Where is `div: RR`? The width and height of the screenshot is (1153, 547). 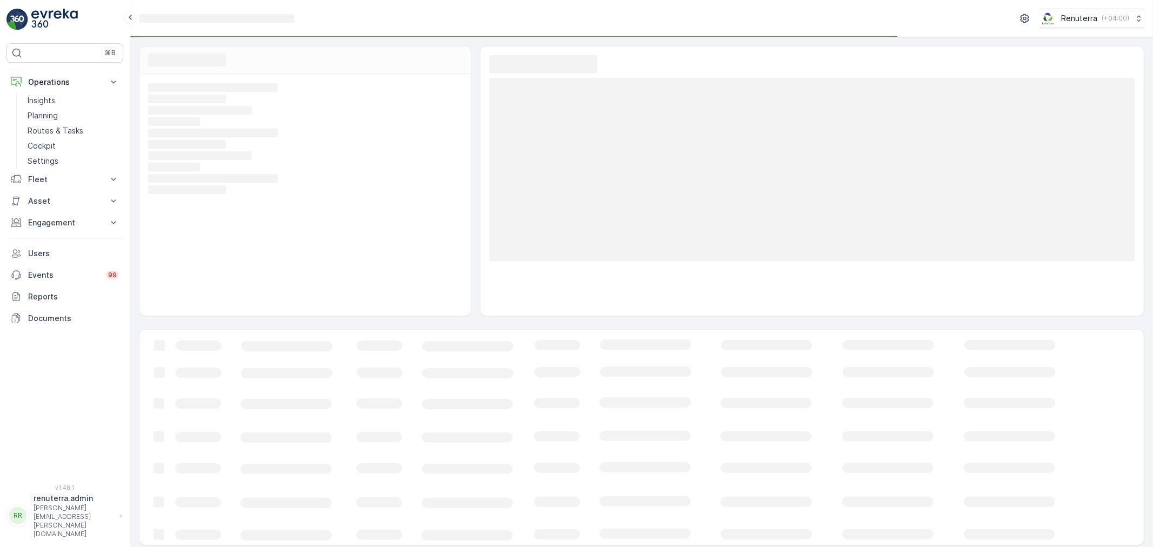 div: RR is located at coordinates (18, 516).